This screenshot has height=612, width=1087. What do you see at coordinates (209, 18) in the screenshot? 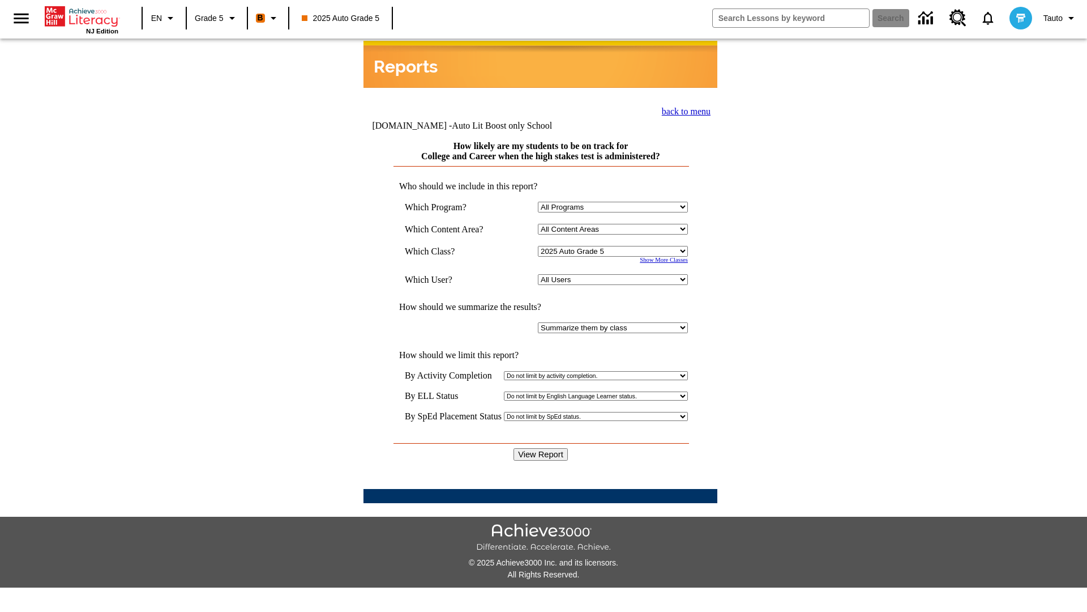
I see `span: Grade 5` at bounding box center [209, 18].